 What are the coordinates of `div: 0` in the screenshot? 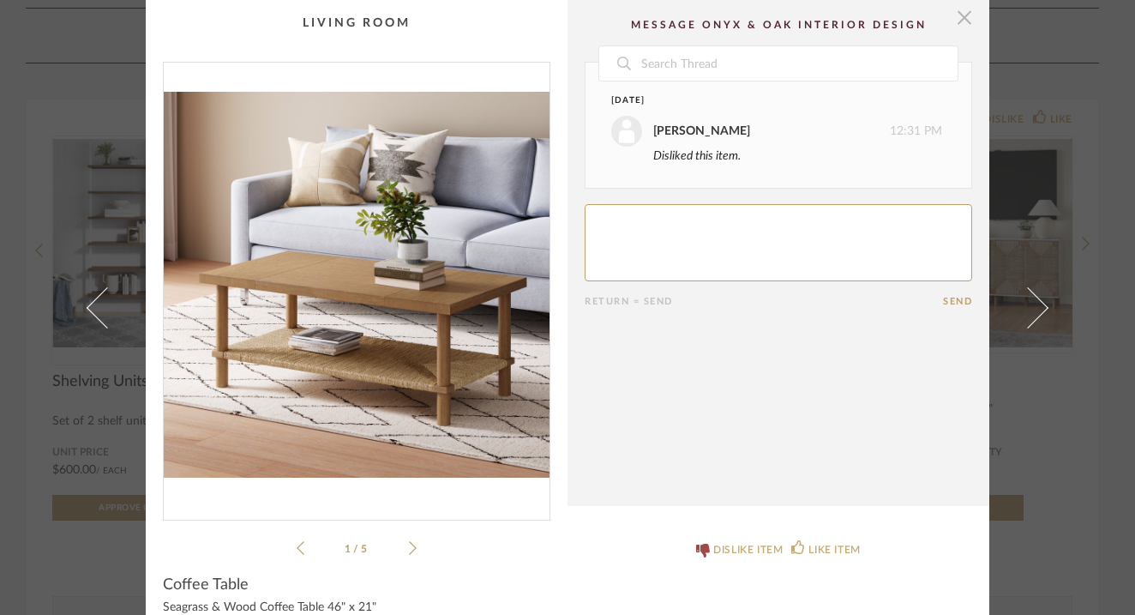 It's located at (357, 284).